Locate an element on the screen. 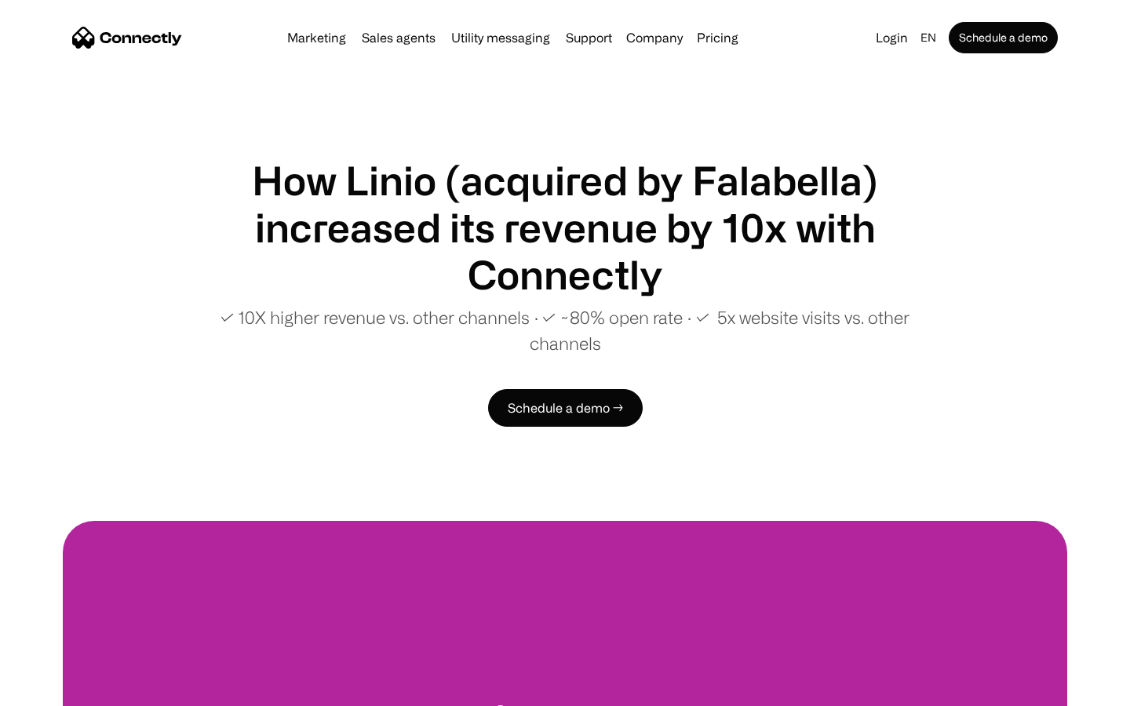  a: Sales agents is located at coordinates (398, 38).